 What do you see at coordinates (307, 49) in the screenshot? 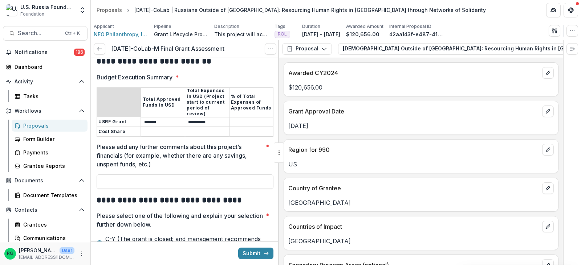
I see `button: Proposal` at bounding box center [307, 49].